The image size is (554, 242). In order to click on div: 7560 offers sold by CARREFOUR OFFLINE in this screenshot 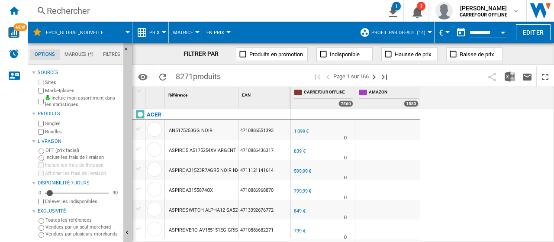, I will do `click(346, 103)`.